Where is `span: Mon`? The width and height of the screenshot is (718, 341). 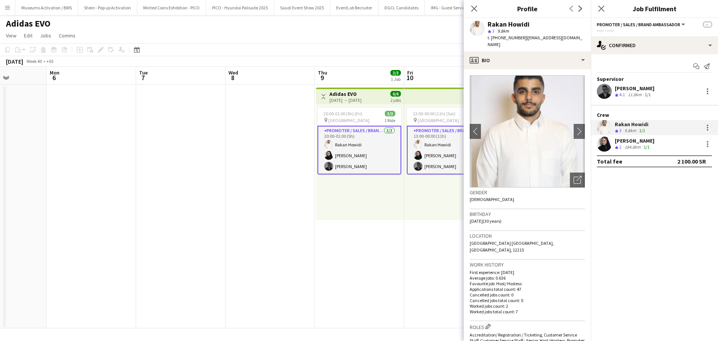 span: Mon is located at coordinates (55, 73).